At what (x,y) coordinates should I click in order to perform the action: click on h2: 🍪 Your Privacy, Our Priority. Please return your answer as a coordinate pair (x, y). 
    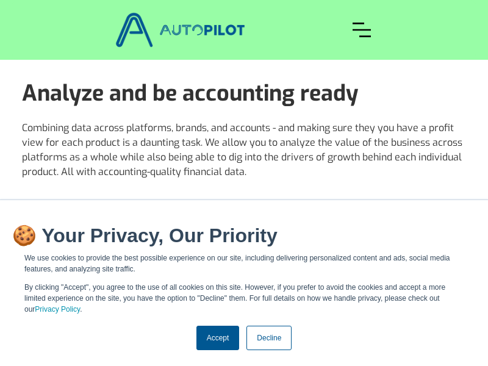
    Looking at the image, I should click on (244, 236).